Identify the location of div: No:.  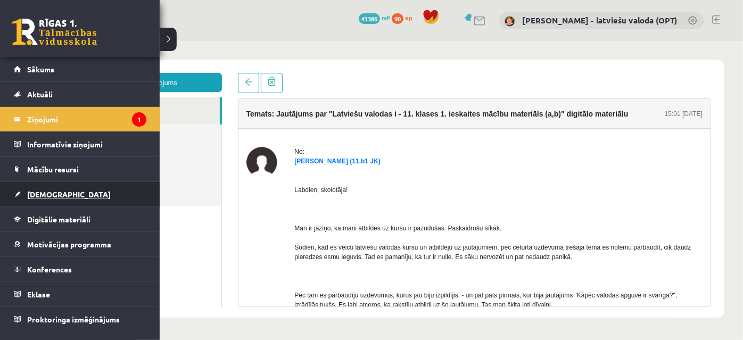
(456, 111).